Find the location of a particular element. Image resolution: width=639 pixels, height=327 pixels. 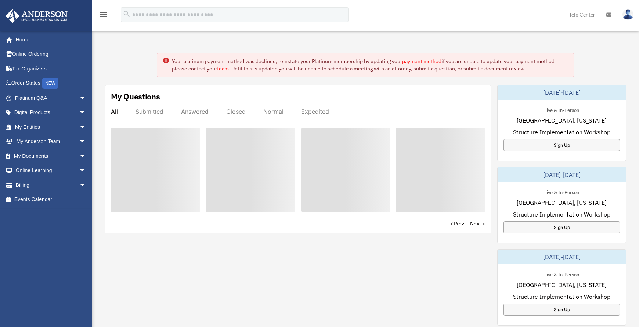

a: menu is located at coordinates (104, 16).